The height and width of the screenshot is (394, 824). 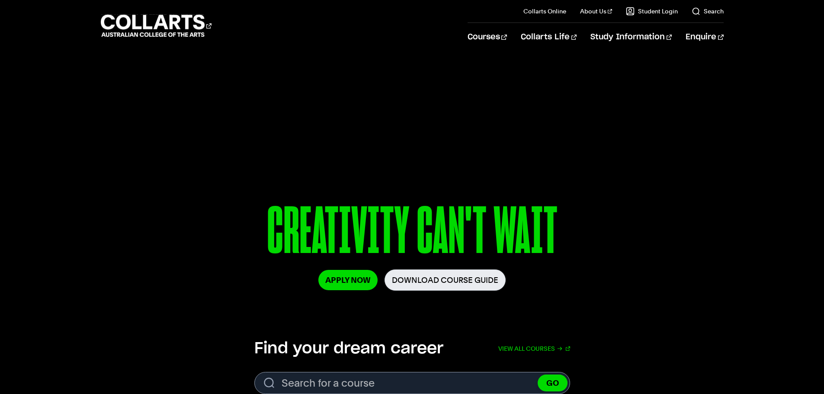 What do you see at coordinates (596, 11) in the screenshot?
I see `a: About Us` at bounding box center [596, 11].